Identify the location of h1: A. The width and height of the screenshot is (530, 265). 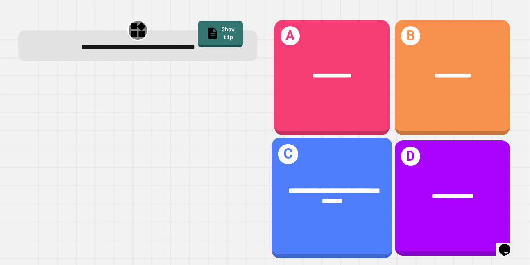
(290, 36).